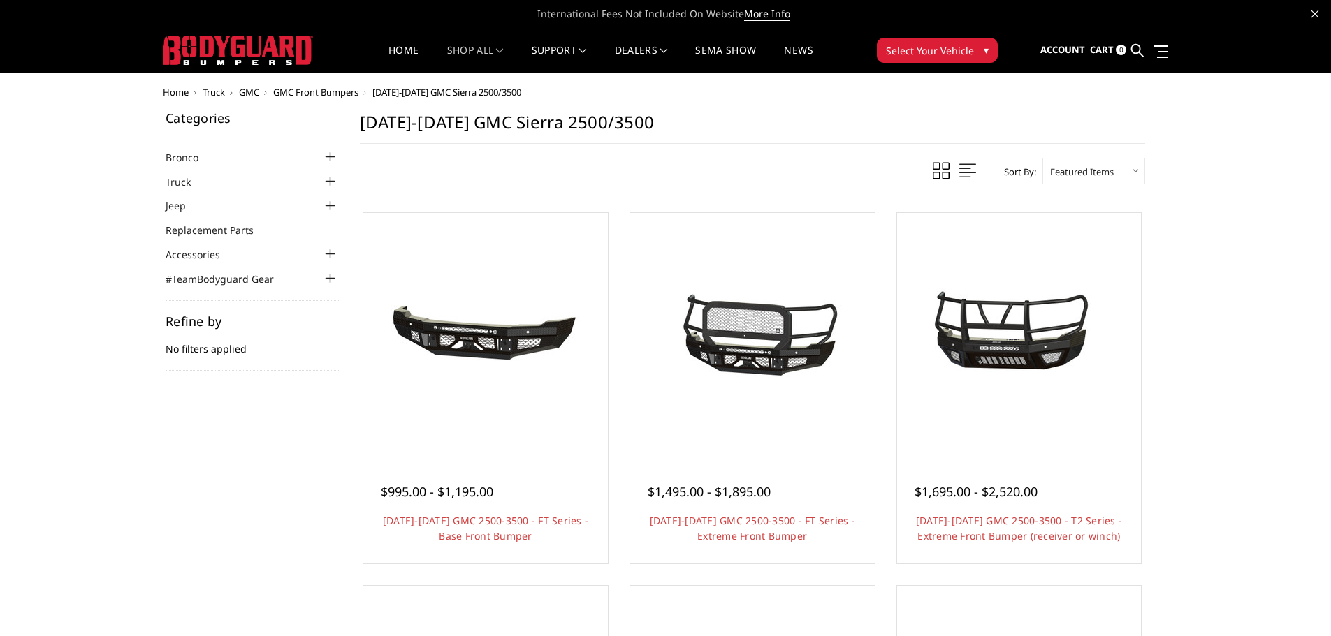 The image size is (1331, 636). What do you see at coordinates (252, 118) in the screenshot?
I see `h5: Categories` at bounding box center [252, 118].